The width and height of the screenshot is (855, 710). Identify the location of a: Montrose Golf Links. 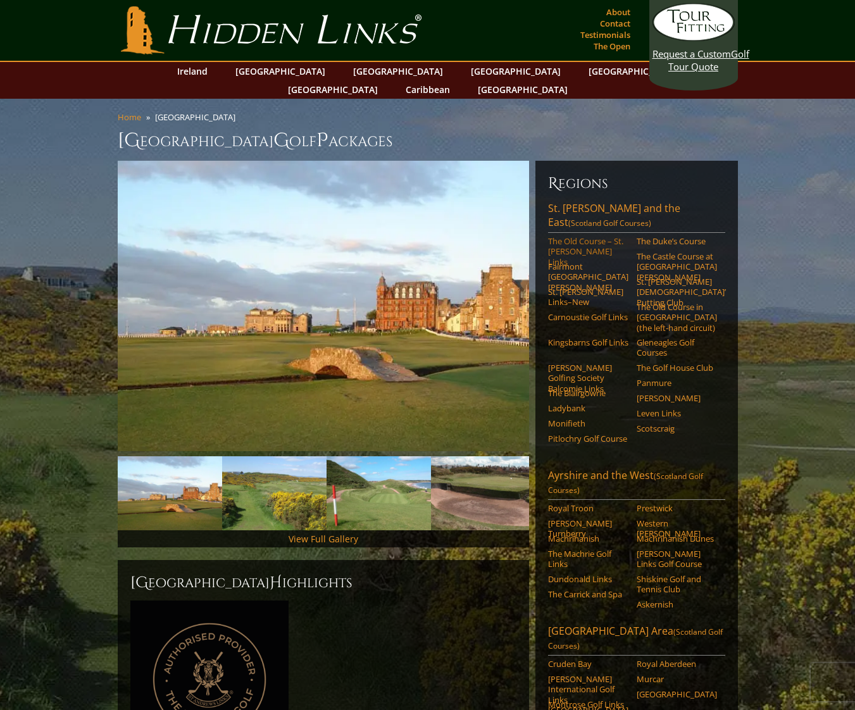
(588, 704).